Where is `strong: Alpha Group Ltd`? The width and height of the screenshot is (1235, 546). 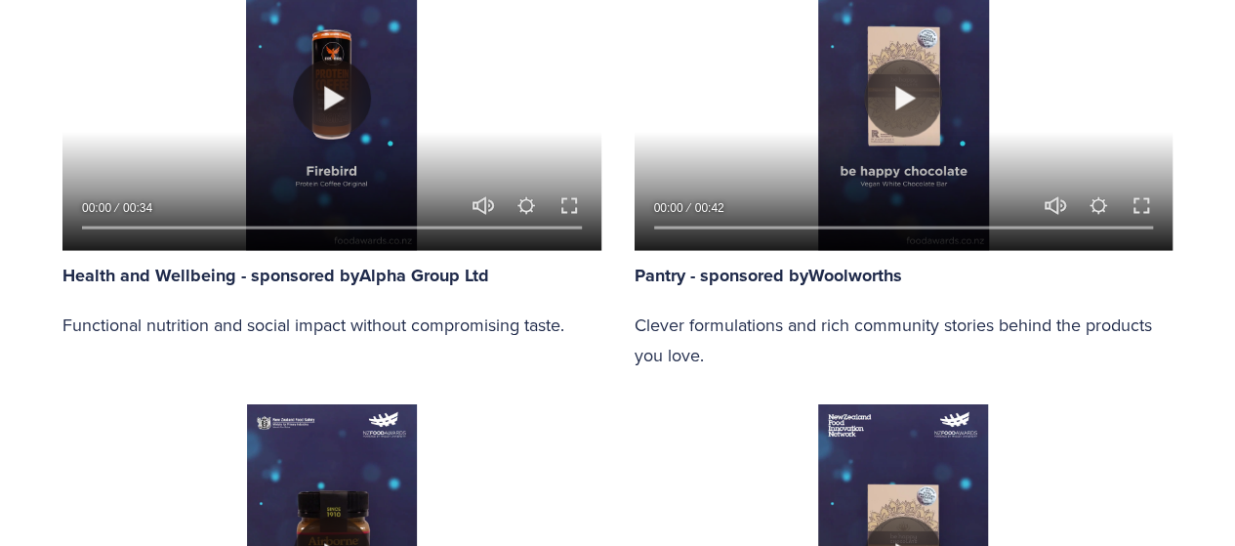
strong: Alpha Group Ltd is located at coordinates (424, 275).